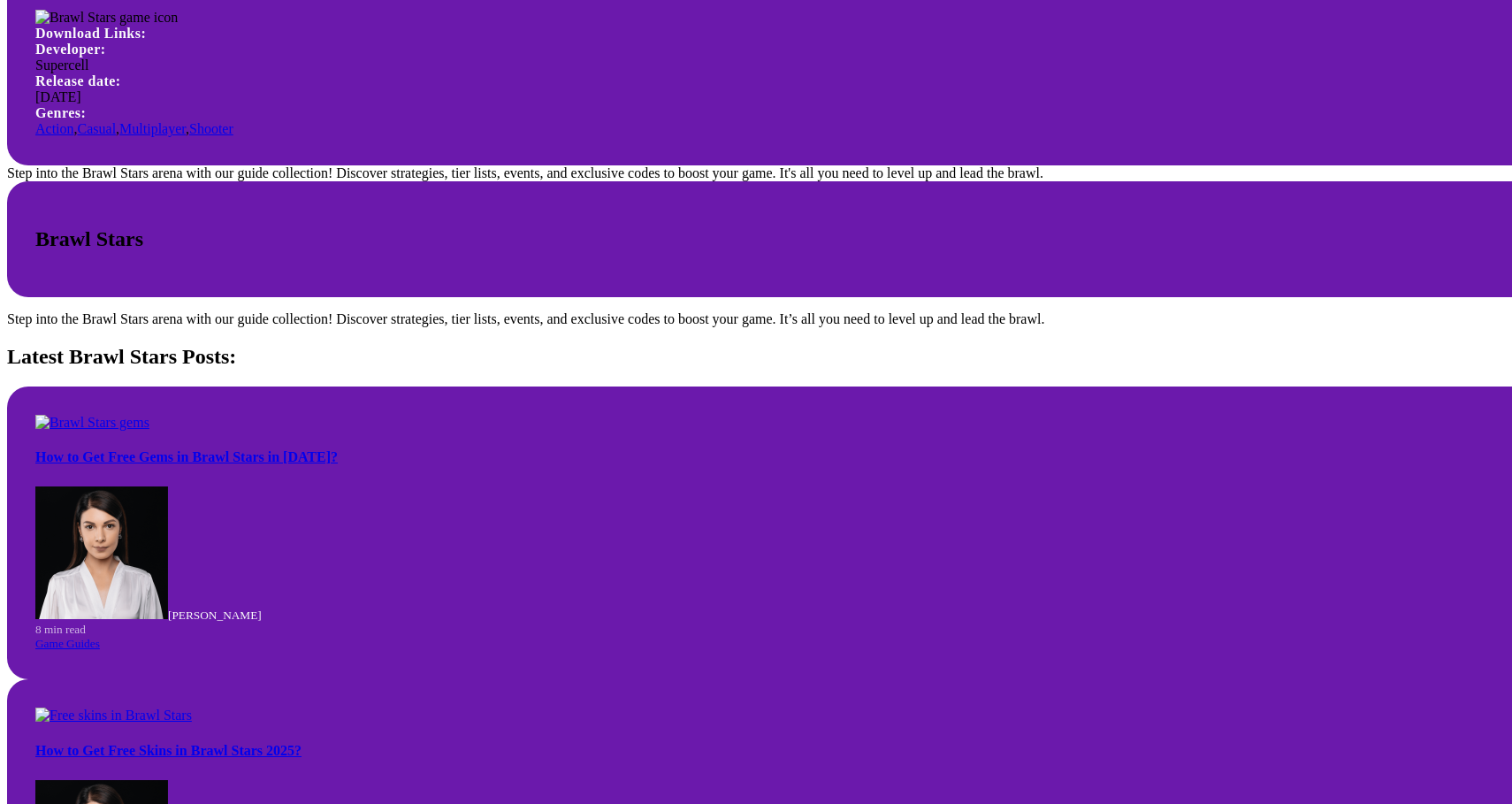 The height and width of the screenshot is (804, 1512). I want to click on img: logo_orange.svg, so click(35, 35).